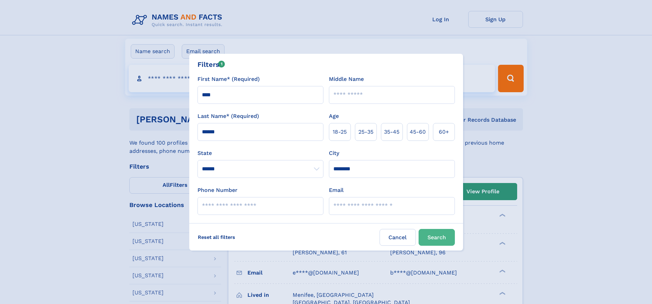 The width and height of the screenshot is (652, 304). Describe the element at coordinates (261, 153) in the screenshot. I see `label: State` at that location.